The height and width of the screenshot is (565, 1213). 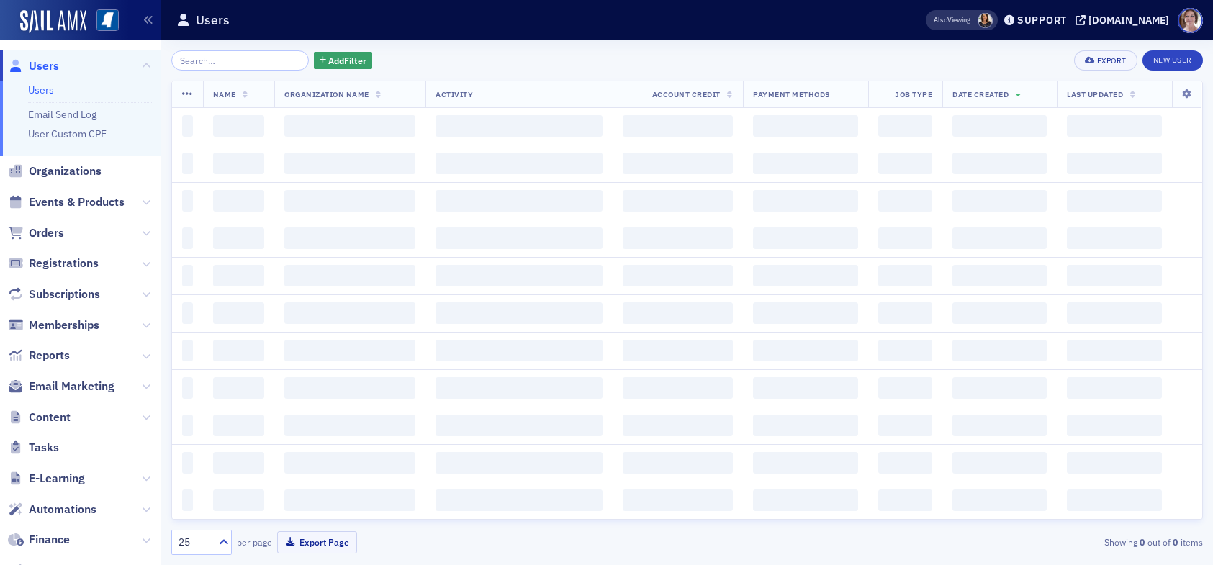 I want to click on a: Registrations, so click(x=53, y=263).